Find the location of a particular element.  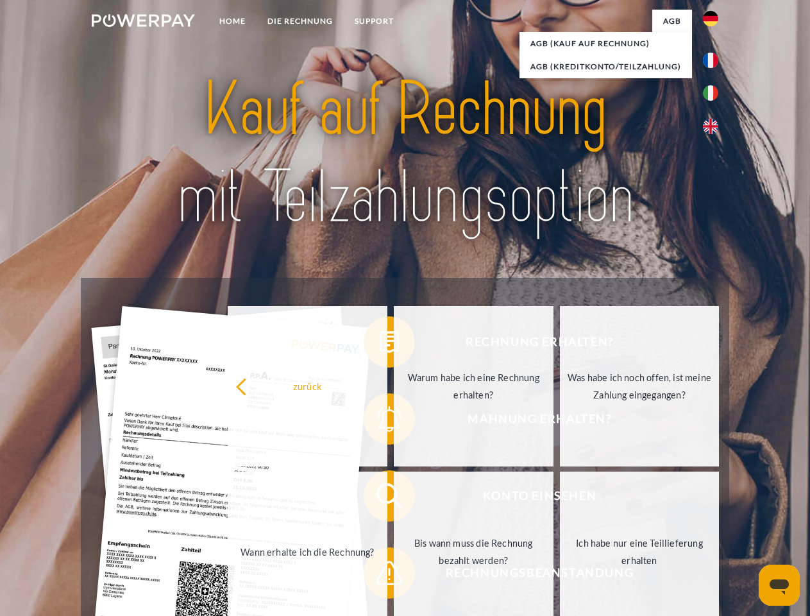

img: logo-powerpay-white.svg is located at coordinates (143, 21).